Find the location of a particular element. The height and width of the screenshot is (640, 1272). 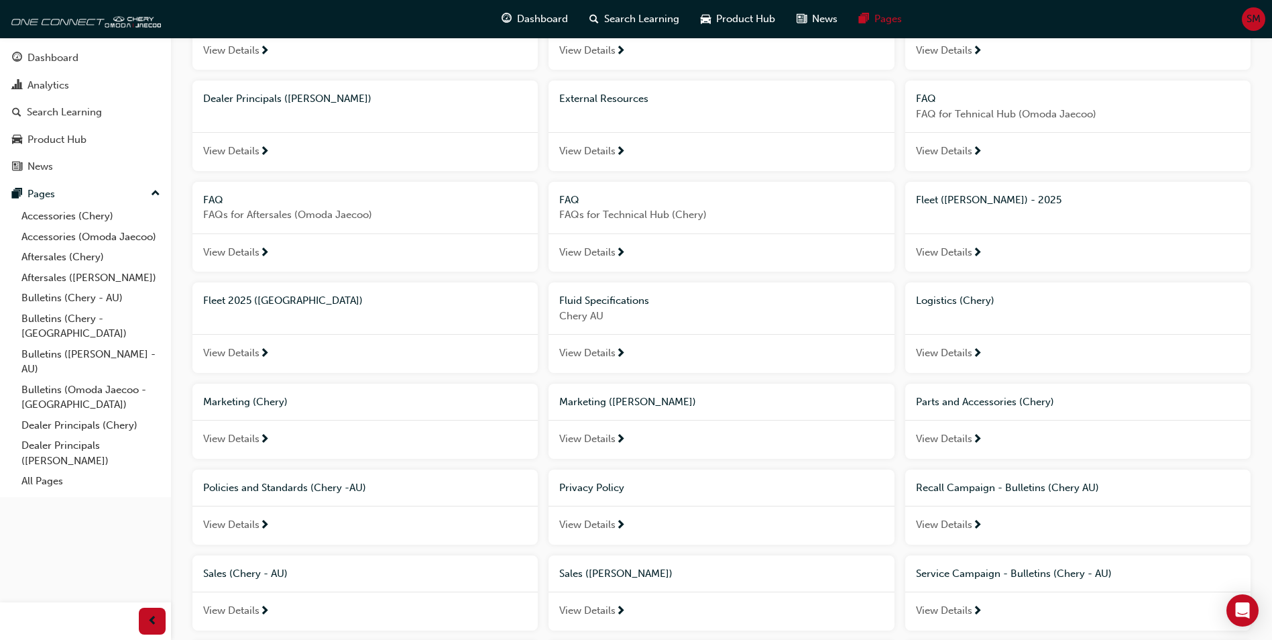

a: Search Learning is located at coordinates (85, 112).